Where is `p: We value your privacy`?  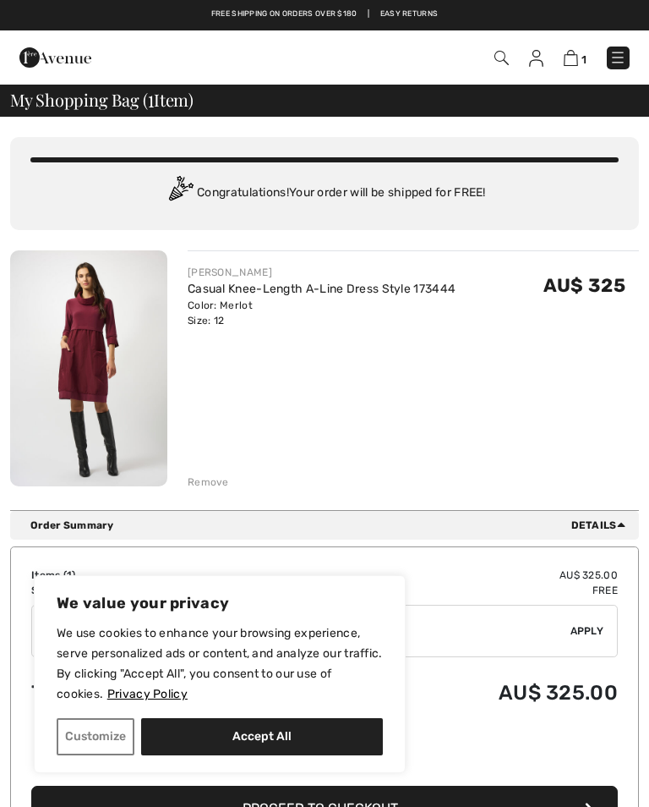 p: We value your privacy is located at coordinates (220, 603).